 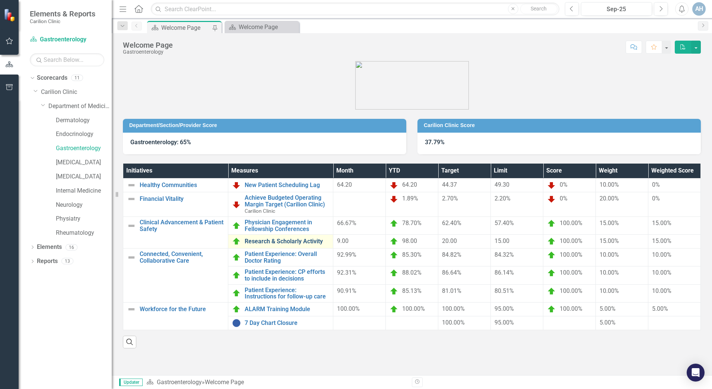 I want to click on span: 49.30, so click(x=502, y=184).